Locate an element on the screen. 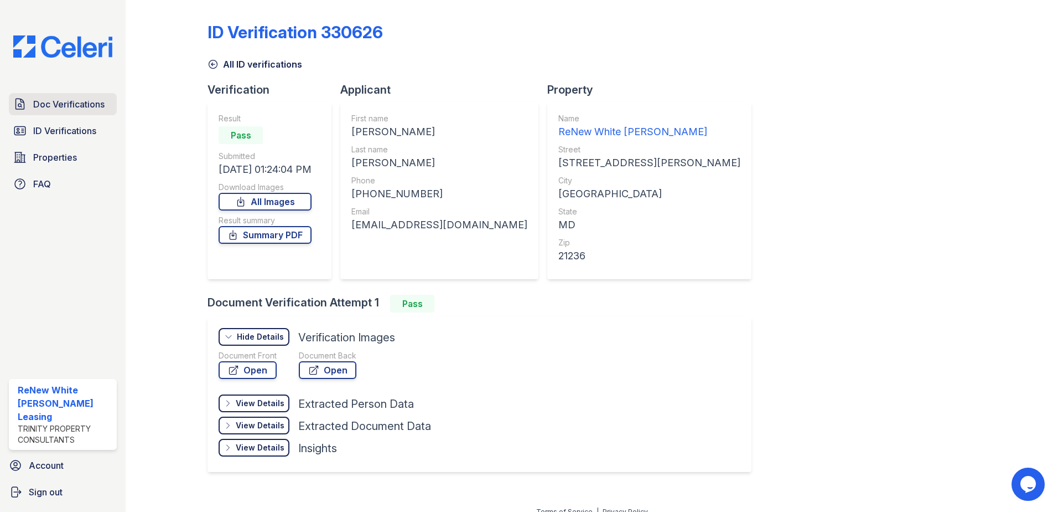  div: Document Front is located at coordinates (247, 355).